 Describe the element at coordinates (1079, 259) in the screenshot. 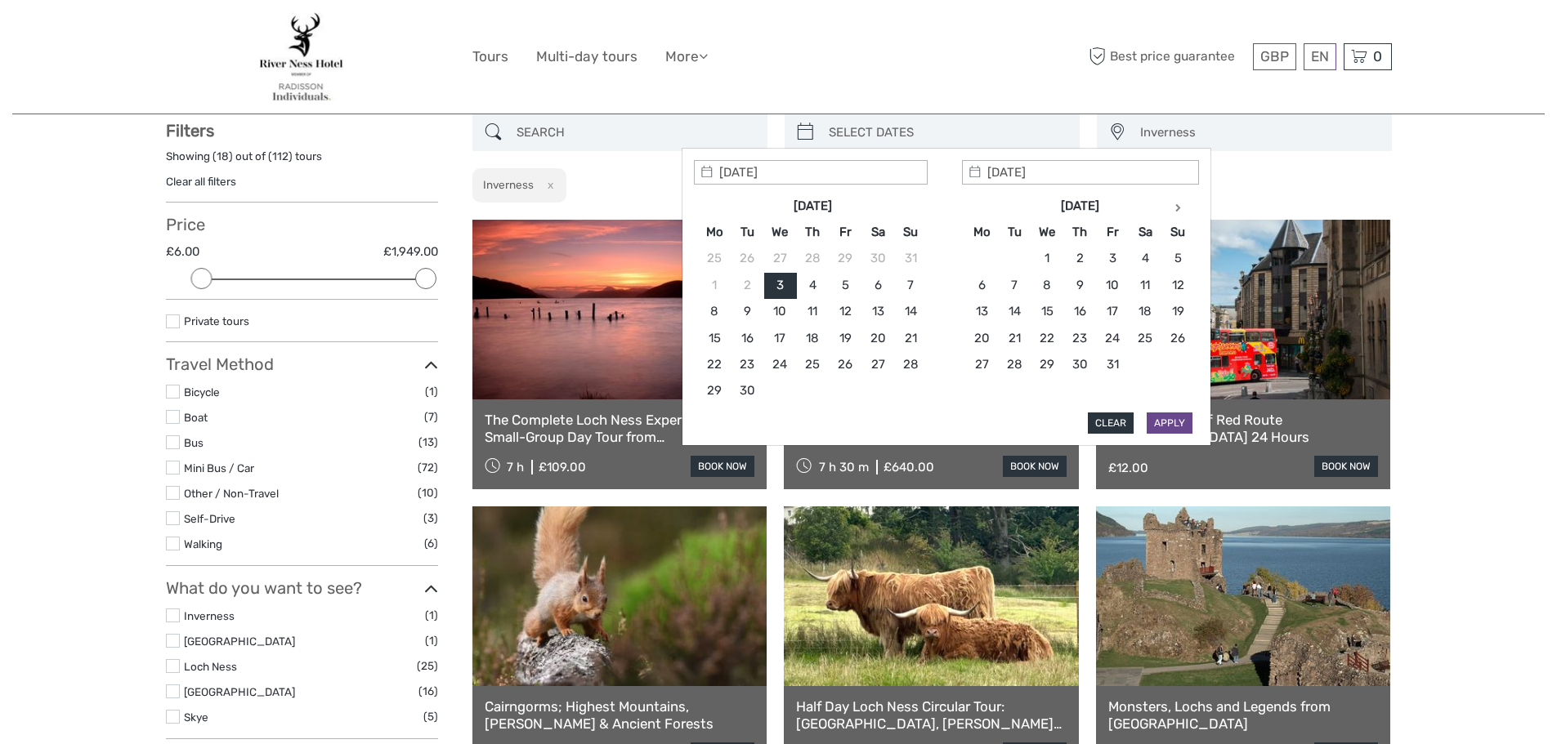

I see `td: 2` at that location.